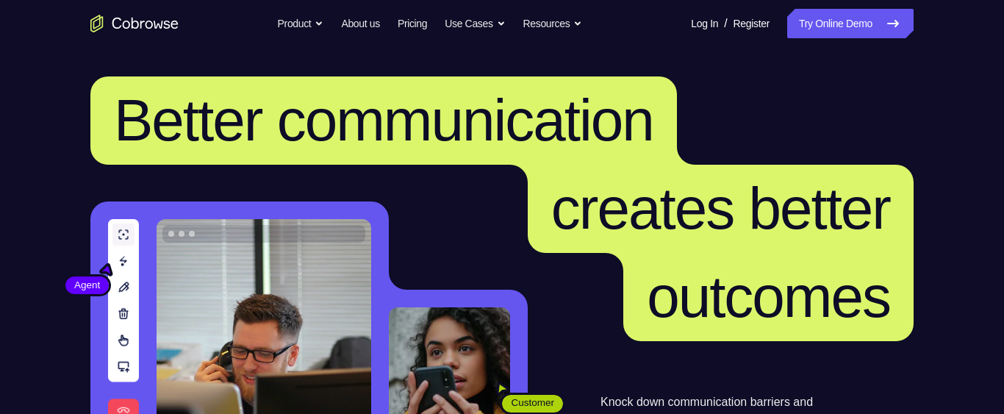 The width and height of the screenshot is (1004, 414). What do you see at coordinates (384, 120) in the screenshot?
I see `span: Better communication` at bounding box center [384, 120].